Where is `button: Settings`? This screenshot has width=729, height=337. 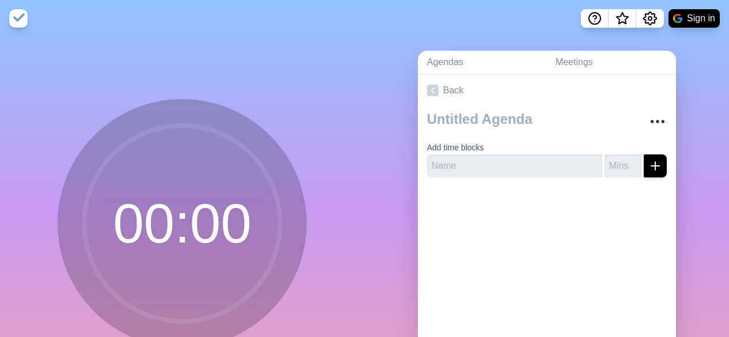
button: Settings is located at coordinates (650, 18).